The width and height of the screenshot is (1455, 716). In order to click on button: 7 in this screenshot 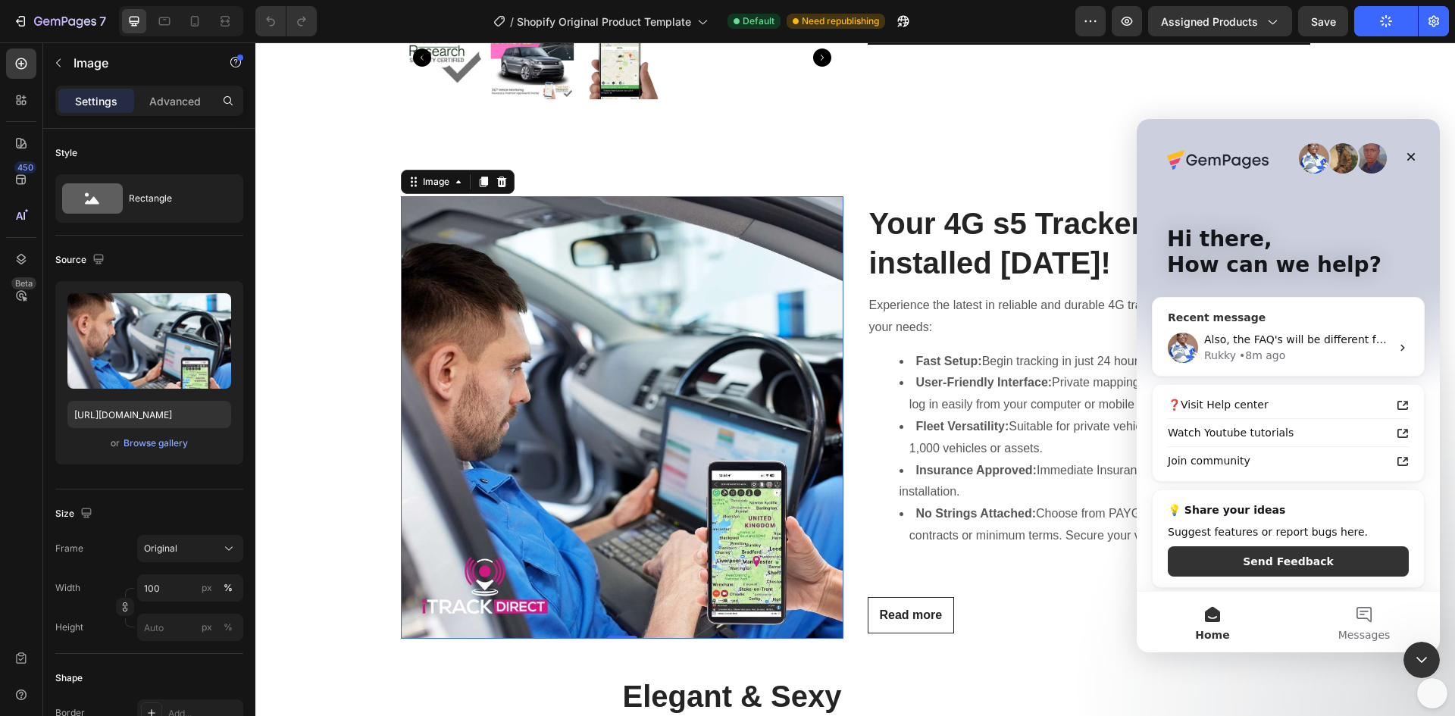, I will do `click(59, 21)`.